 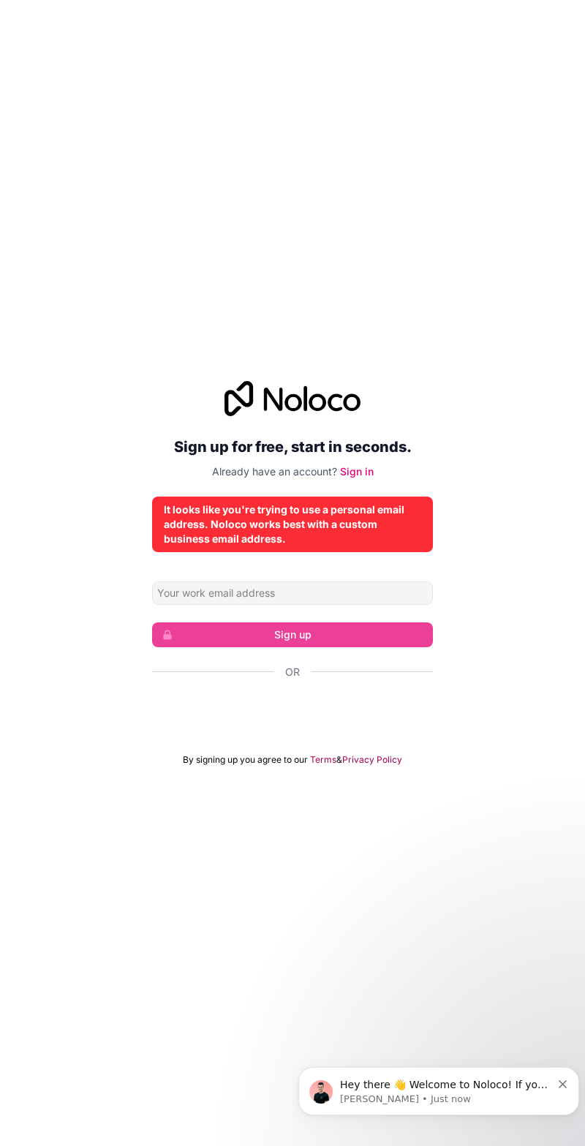 What do you see at coordinates (146, 55) in the screenshot?
I see `div: message notification from Darragh, Just now. Hey there 👋 Welcome to Noloco! If you have any quest...` at bounding box center [146, 55].